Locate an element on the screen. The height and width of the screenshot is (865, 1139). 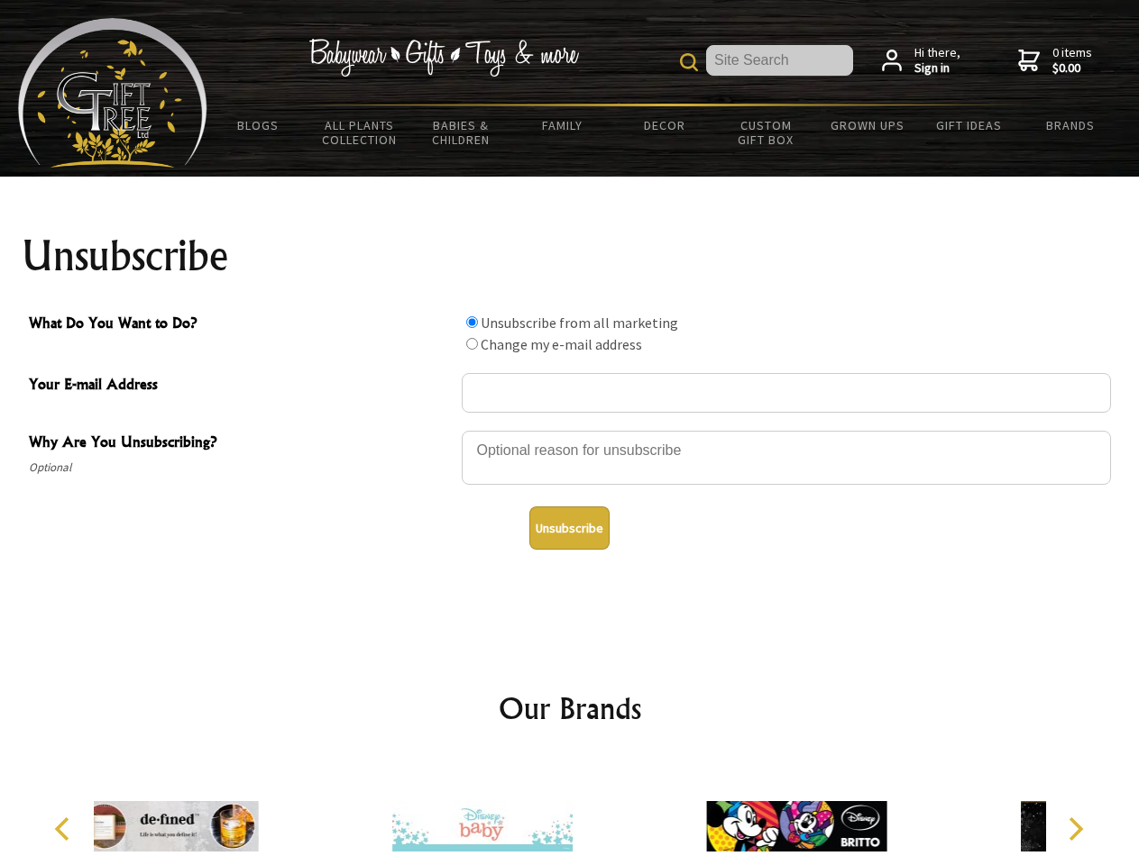
strong: $0.00 is located at coordinates (1072, 69).